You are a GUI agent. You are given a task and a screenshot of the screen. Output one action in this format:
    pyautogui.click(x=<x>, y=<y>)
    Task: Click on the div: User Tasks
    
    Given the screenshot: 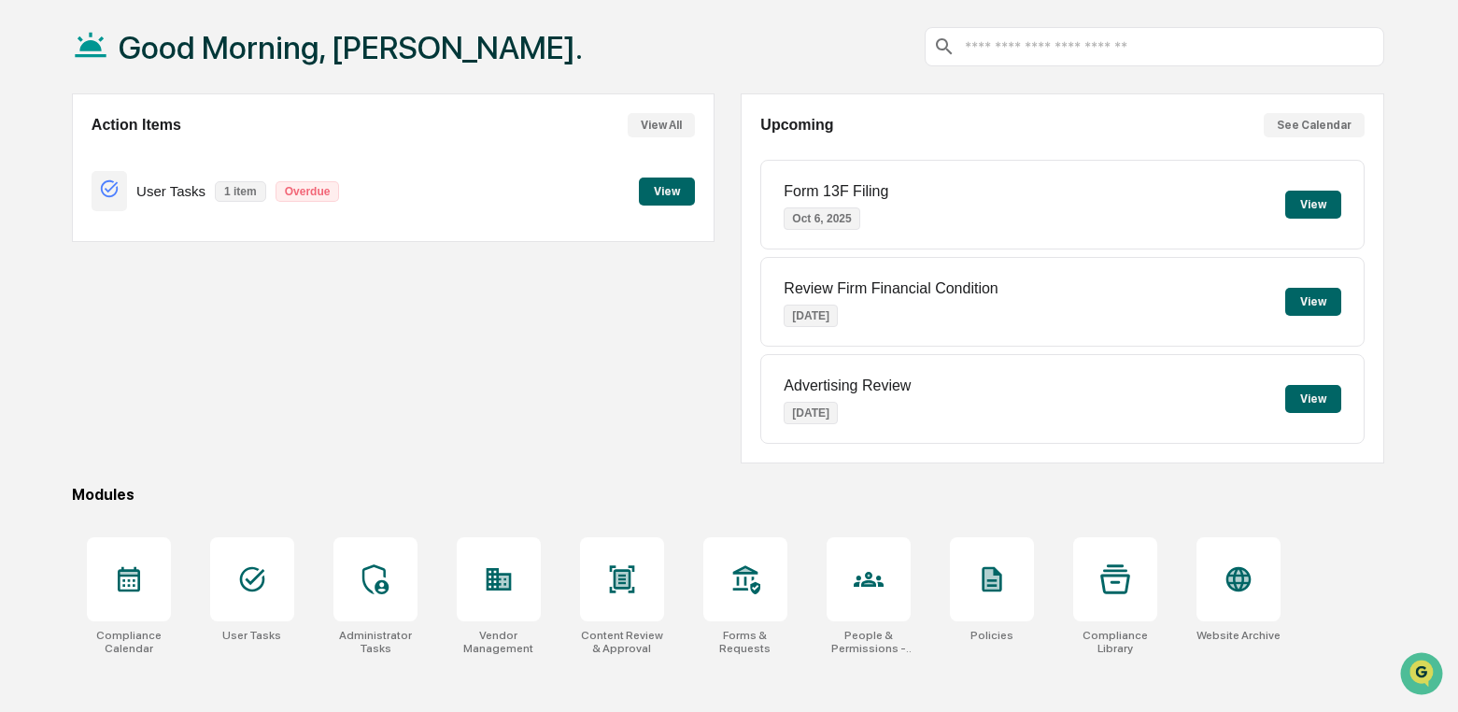 What is the action you would take?
    pyautogui.click(x=251, y=635)
    